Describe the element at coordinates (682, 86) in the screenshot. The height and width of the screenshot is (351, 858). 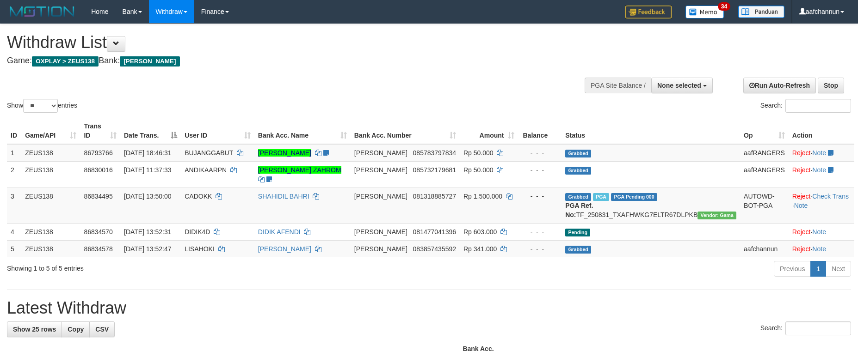
I see `button: None selected` at that location.